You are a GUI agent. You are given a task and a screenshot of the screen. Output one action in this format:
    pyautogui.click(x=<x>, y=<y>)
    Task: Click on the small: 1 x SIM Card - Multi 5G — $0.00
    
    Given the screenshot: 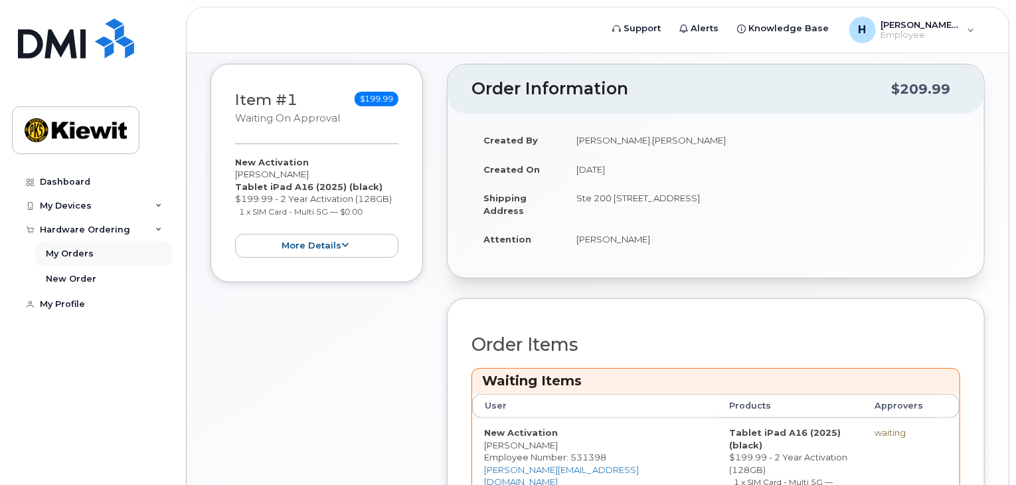 What is the action you would take?
    pyautogui.click(x=301, y=211)
    